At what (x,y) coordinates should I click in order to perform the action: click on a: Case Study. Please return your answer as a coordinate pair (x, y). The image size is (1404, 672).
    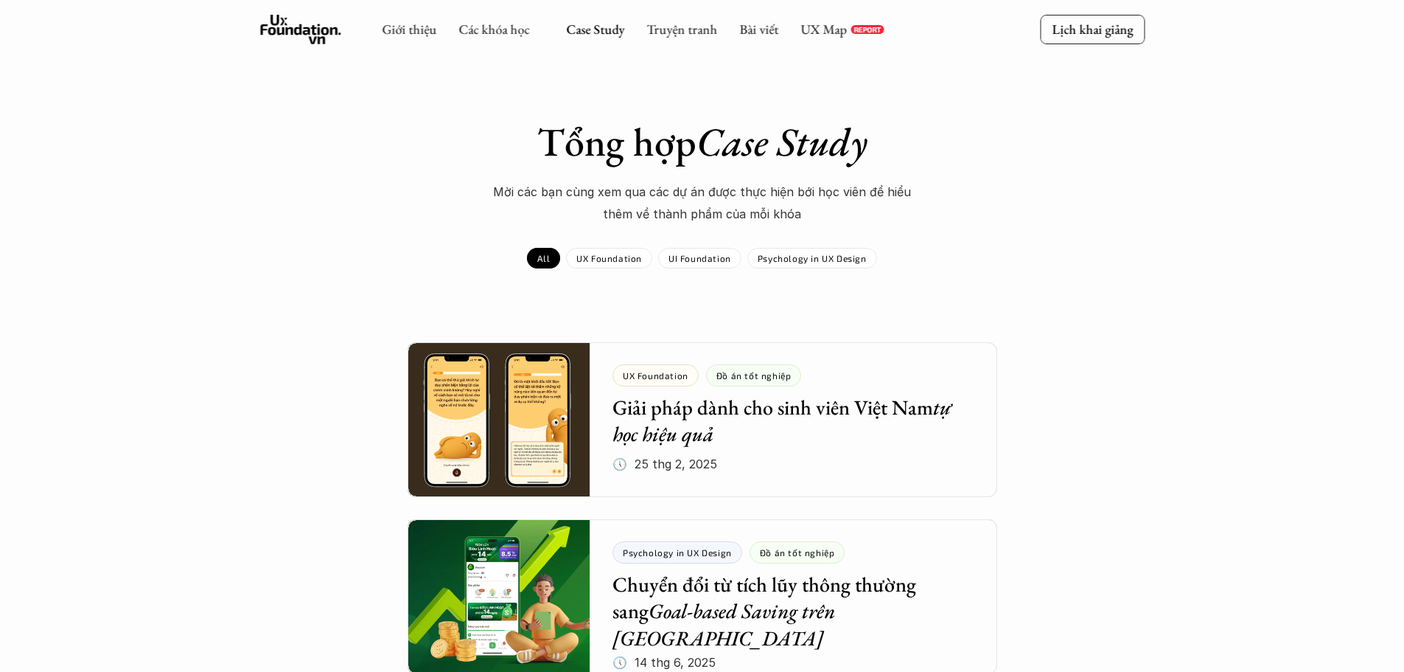
    Looking at the image, I should click on (595, 29).